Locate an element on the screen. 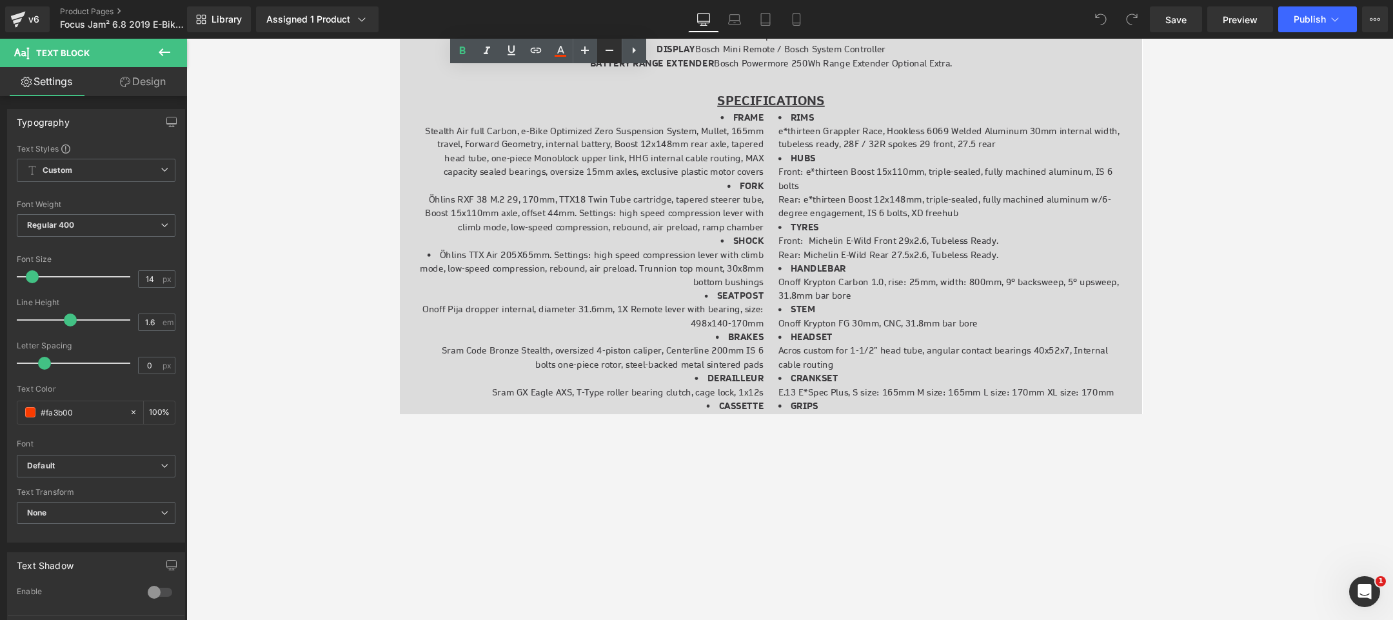  div: Typography is located at coordinates (43, 119).